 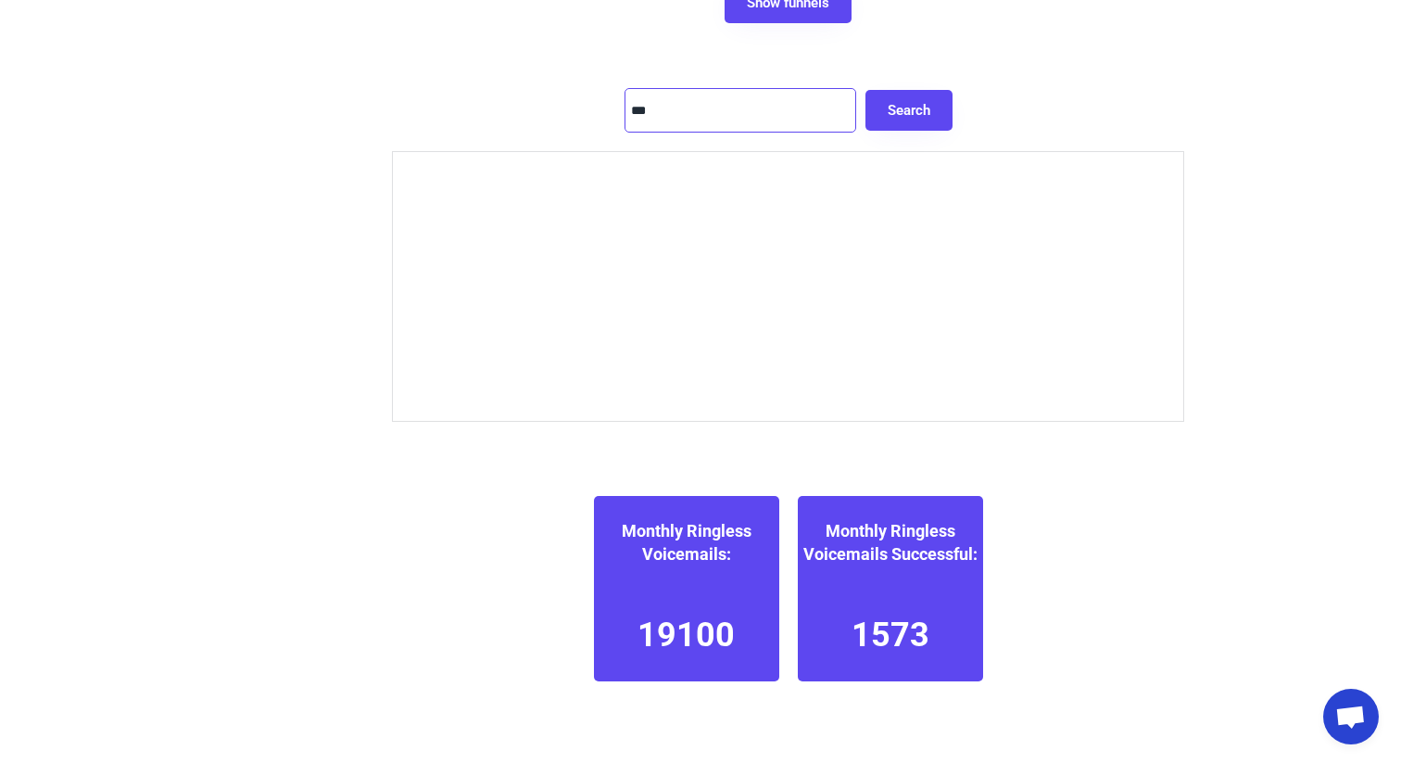 I want to click on div: 19100, so click(x=686, y=635).